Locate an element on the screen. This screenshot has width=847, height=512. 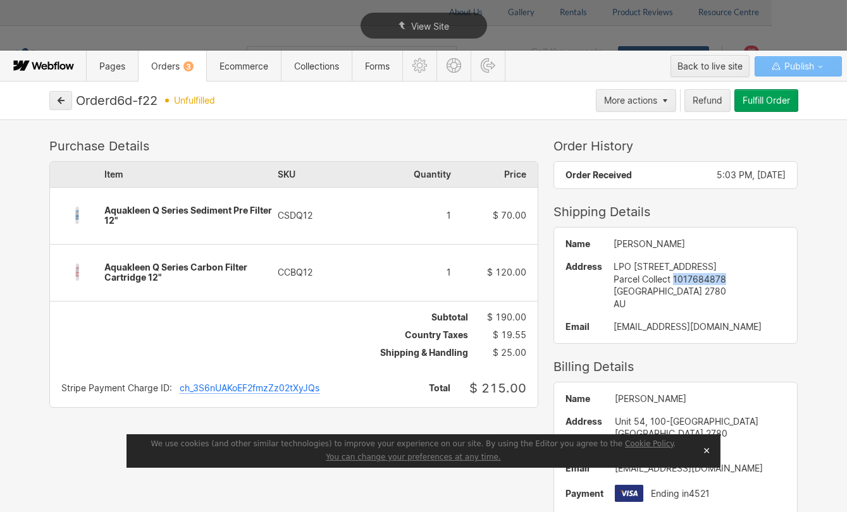
span: Collections is located at coordinates (316, 66).